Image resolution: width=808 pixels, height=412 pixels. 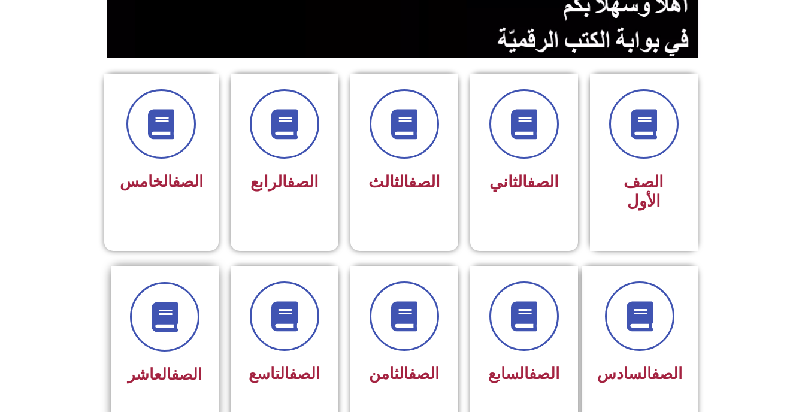 What do you see at coordinates (524, 374) in the screenshot?
I see `span: السابع` at bounding box center [524, 374].